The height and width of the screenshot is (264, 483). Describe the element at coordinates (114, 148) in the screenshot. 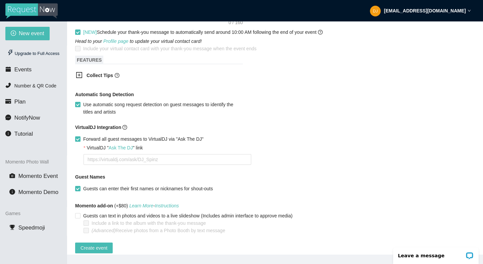

I see `div: VirtualDJ " " link` at that location.